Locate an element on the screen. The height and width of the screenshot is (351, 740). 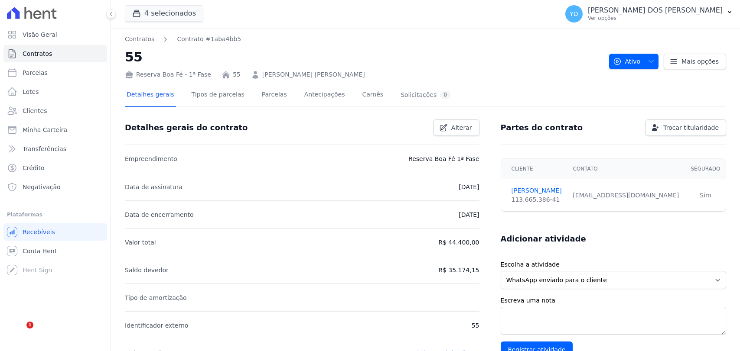
span: Parcelas is located at coordinates (35, 73).